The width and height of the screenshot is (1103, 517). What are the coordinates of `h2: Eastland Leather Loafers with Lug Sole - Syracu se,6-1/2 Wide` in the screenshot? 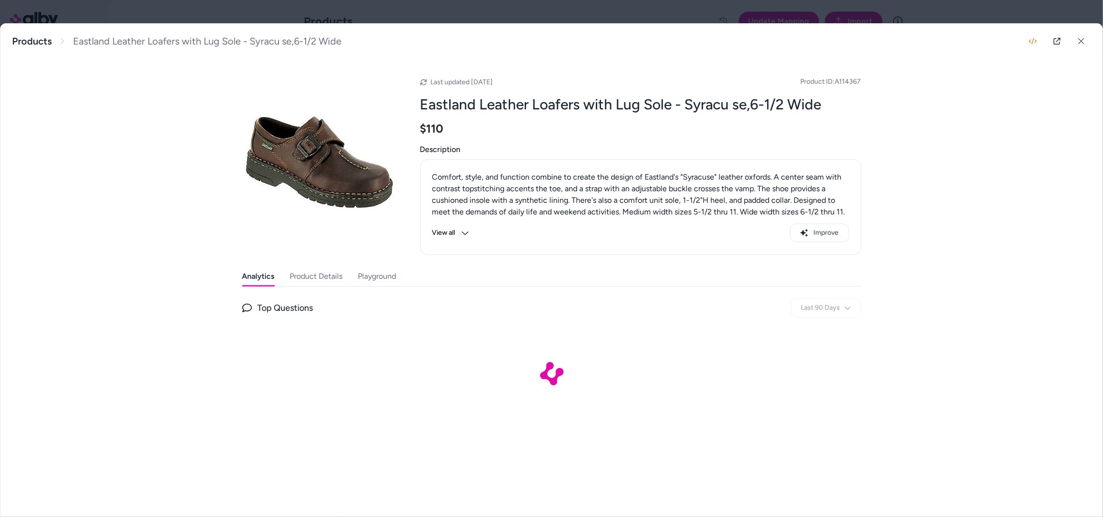 It's located at (641, 104).